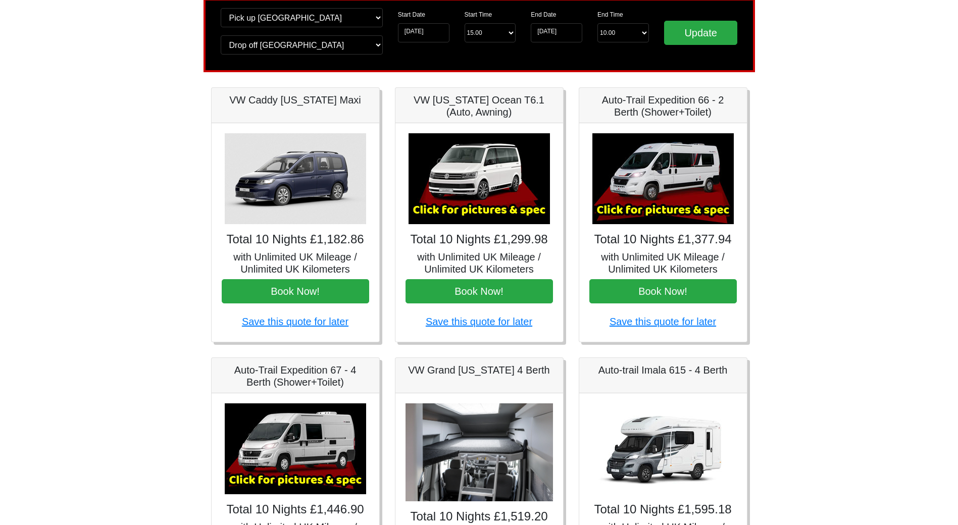  I want to click on img: VW California Ocean T6.1 (Auto, Awning), so click(479, 179).